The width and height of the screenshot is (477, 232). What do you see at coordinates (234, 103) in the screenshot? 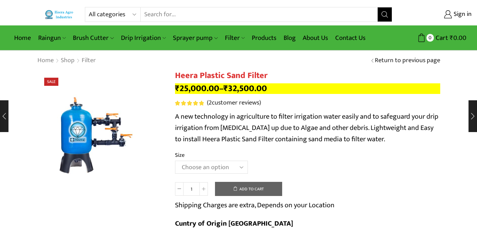
I see `a: (2customer reviews)` at bounding box center [234, 103].